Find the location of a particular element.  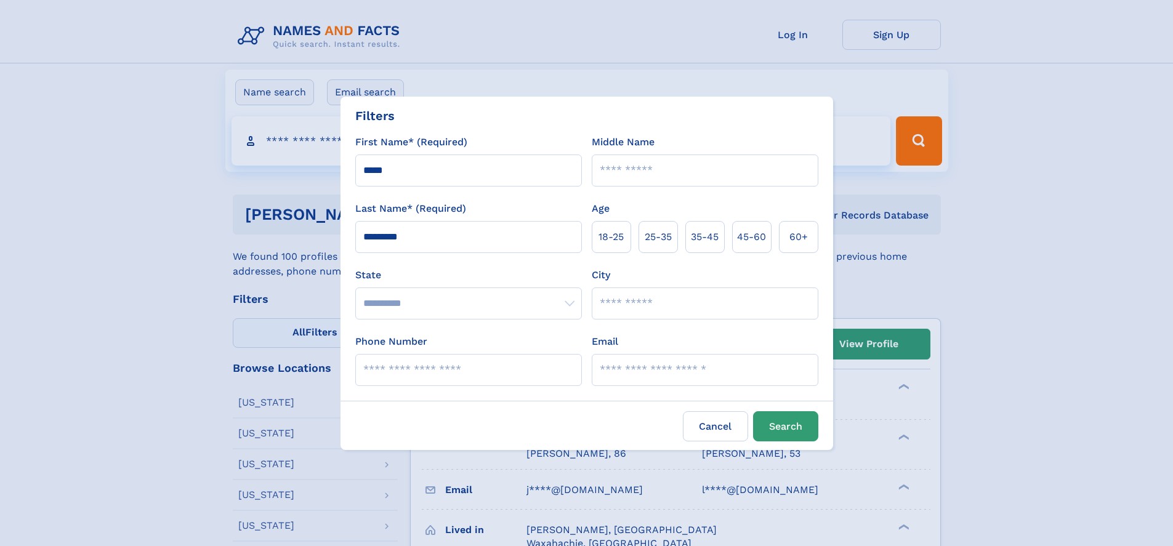

label: Middle Name is located at coordinates (623, 142).